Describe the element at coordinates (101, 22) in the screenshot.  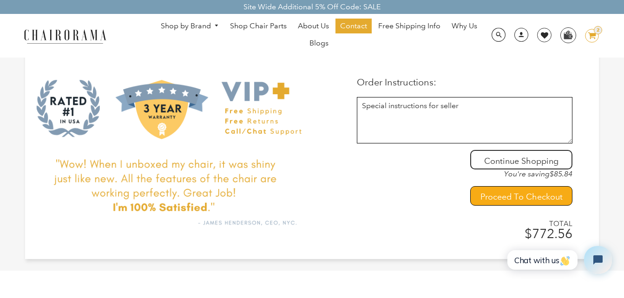
I see `button: Open chat widget` at that location.